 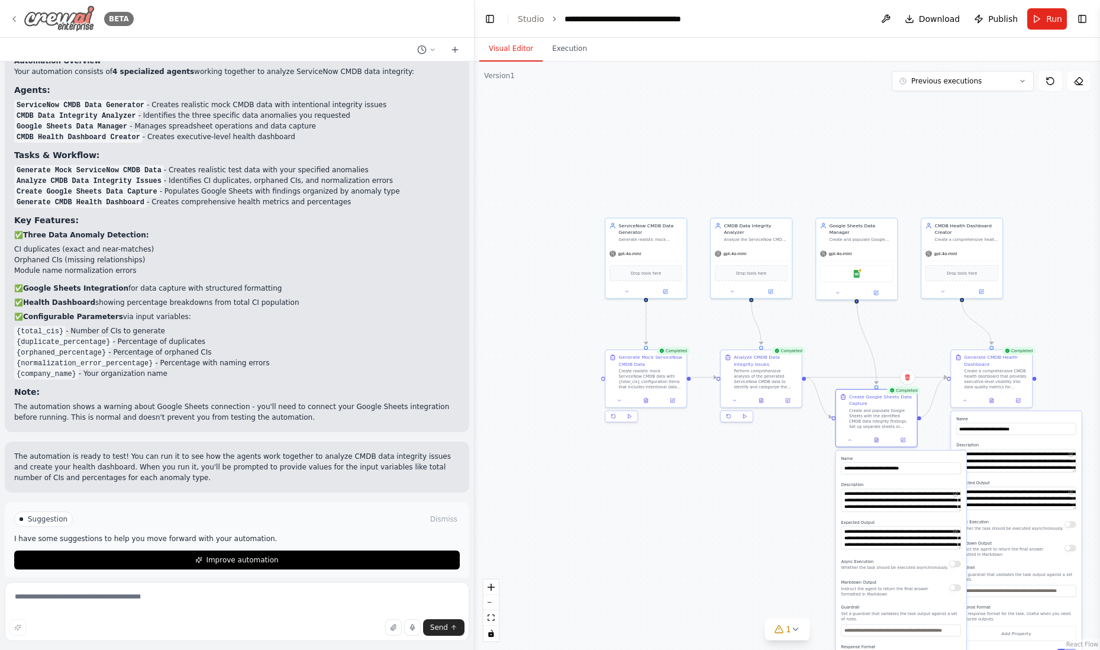 What do you see at coordinates (1016, 567) in the screenshot?
I see `label: Guardrail` at bounding box center [1016, 567].